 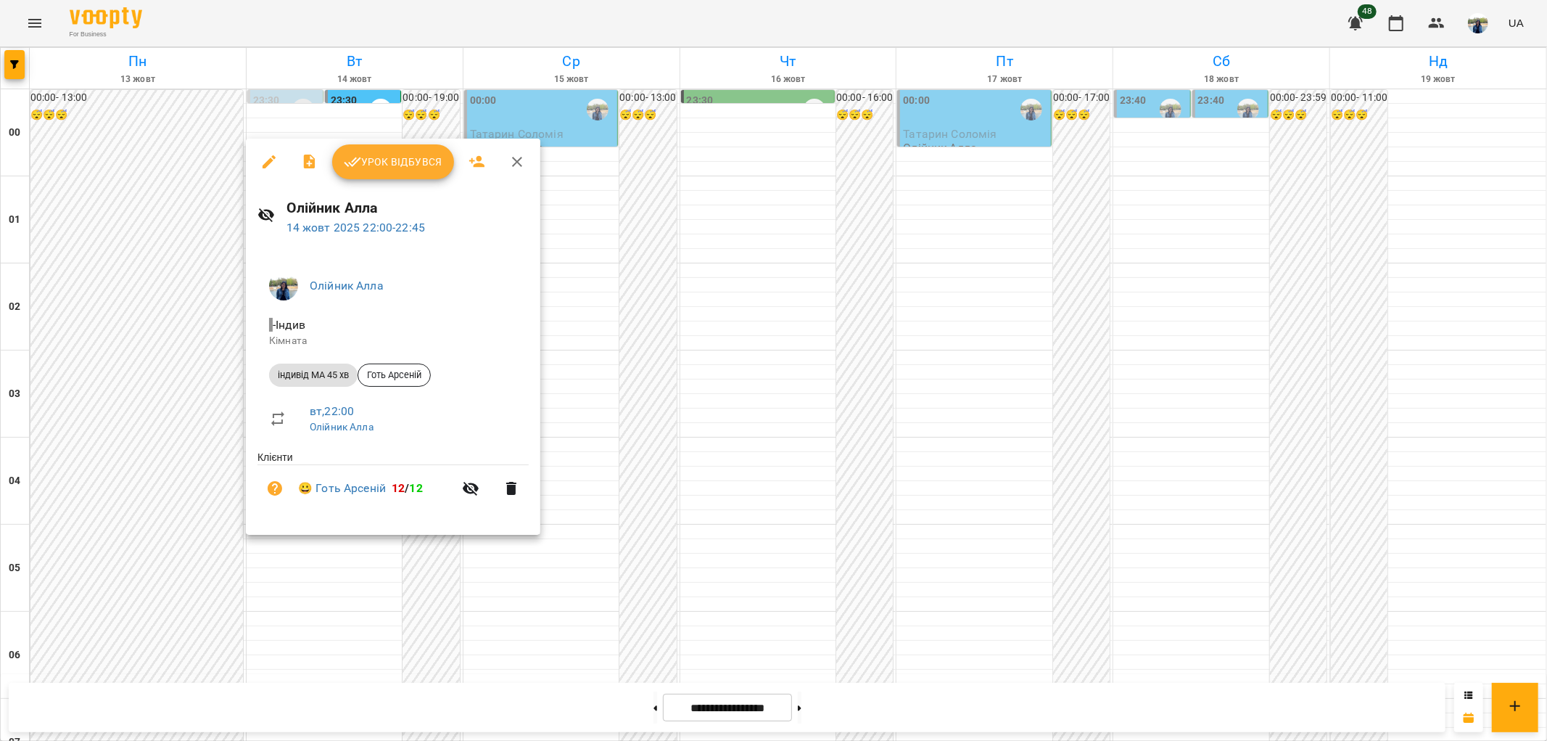 I want to click on p: Кімната, so click(x=393, y=341).